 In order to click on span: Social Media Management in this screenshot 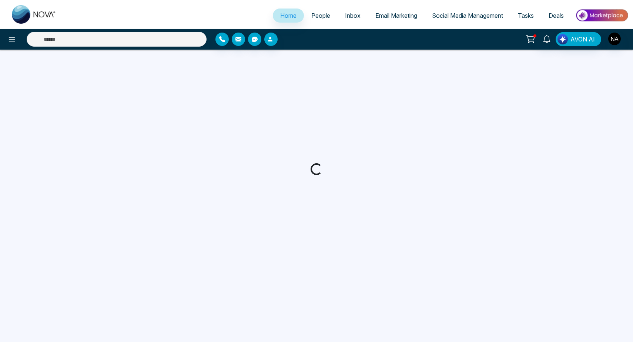, I will do `click(467, 16)`.